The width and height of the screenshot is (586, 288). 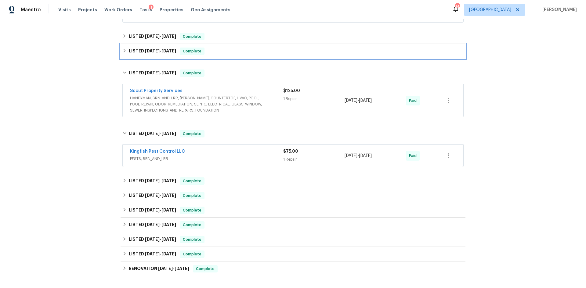 What do you see at coordinates (88, 10) in the screenshot?
I see `span: Projects` at bounding box center [88, 10].